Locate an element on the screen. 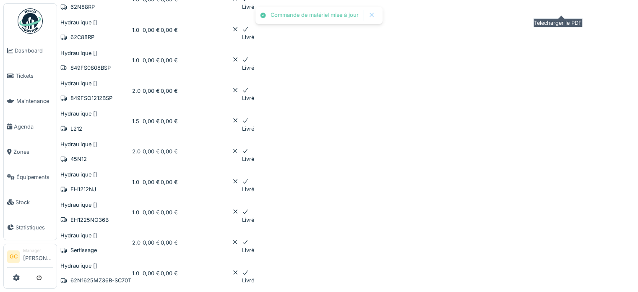 This screenshot has height=292, width=638. p: 62N88RP is located at coordinates (96, 7).